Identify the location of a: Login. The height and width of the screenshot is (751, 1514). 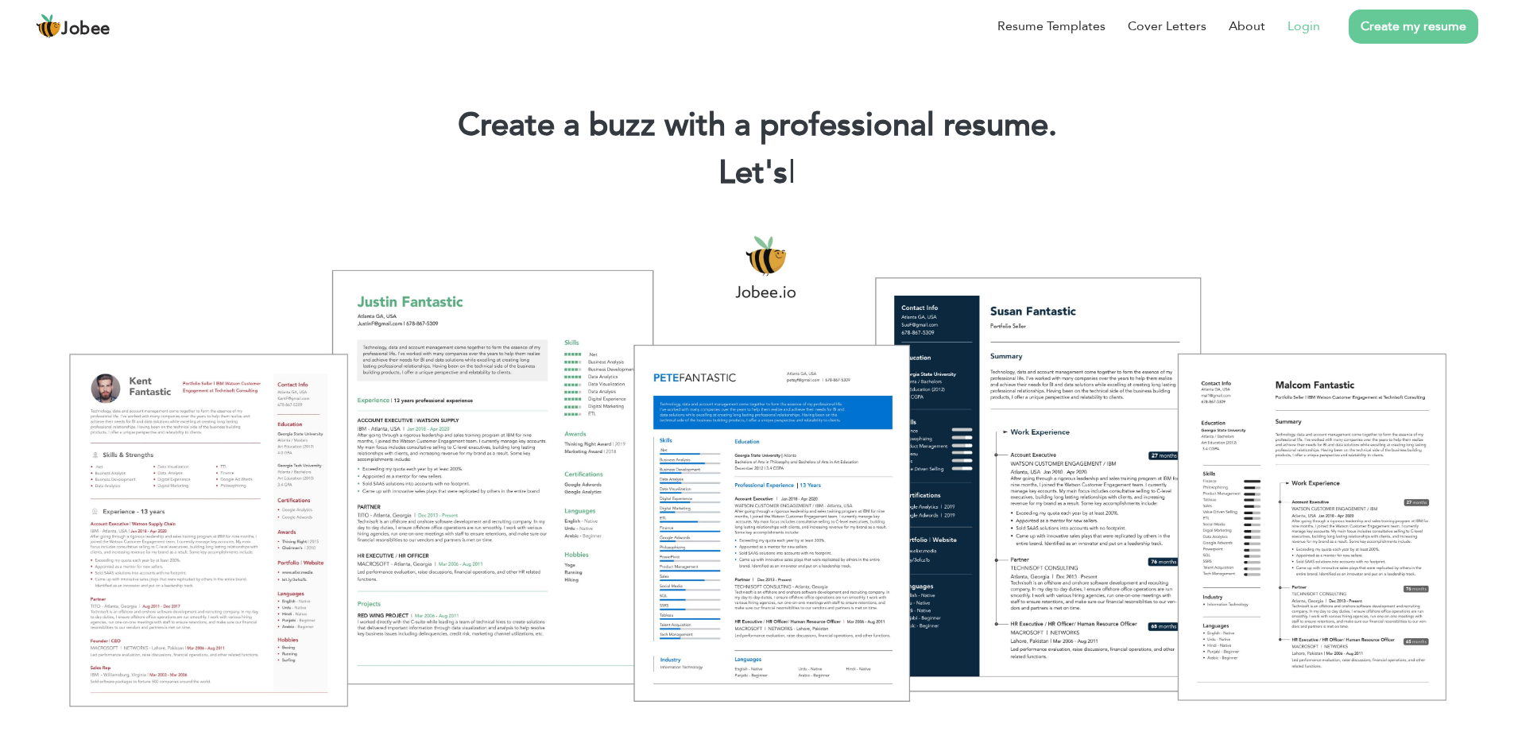
(1303, 26).